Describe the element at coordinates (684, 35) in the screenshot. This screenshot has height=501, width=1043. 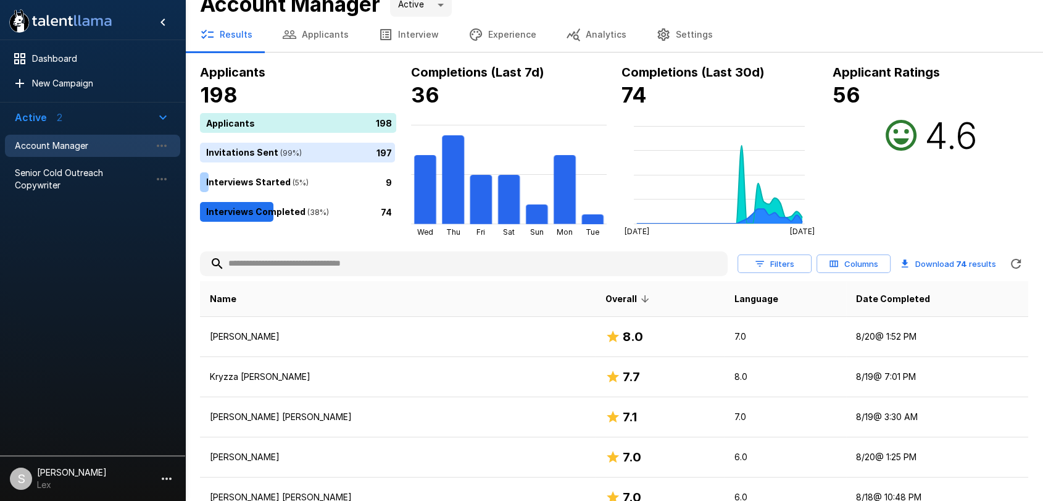
I see `button: Settings` at that location.